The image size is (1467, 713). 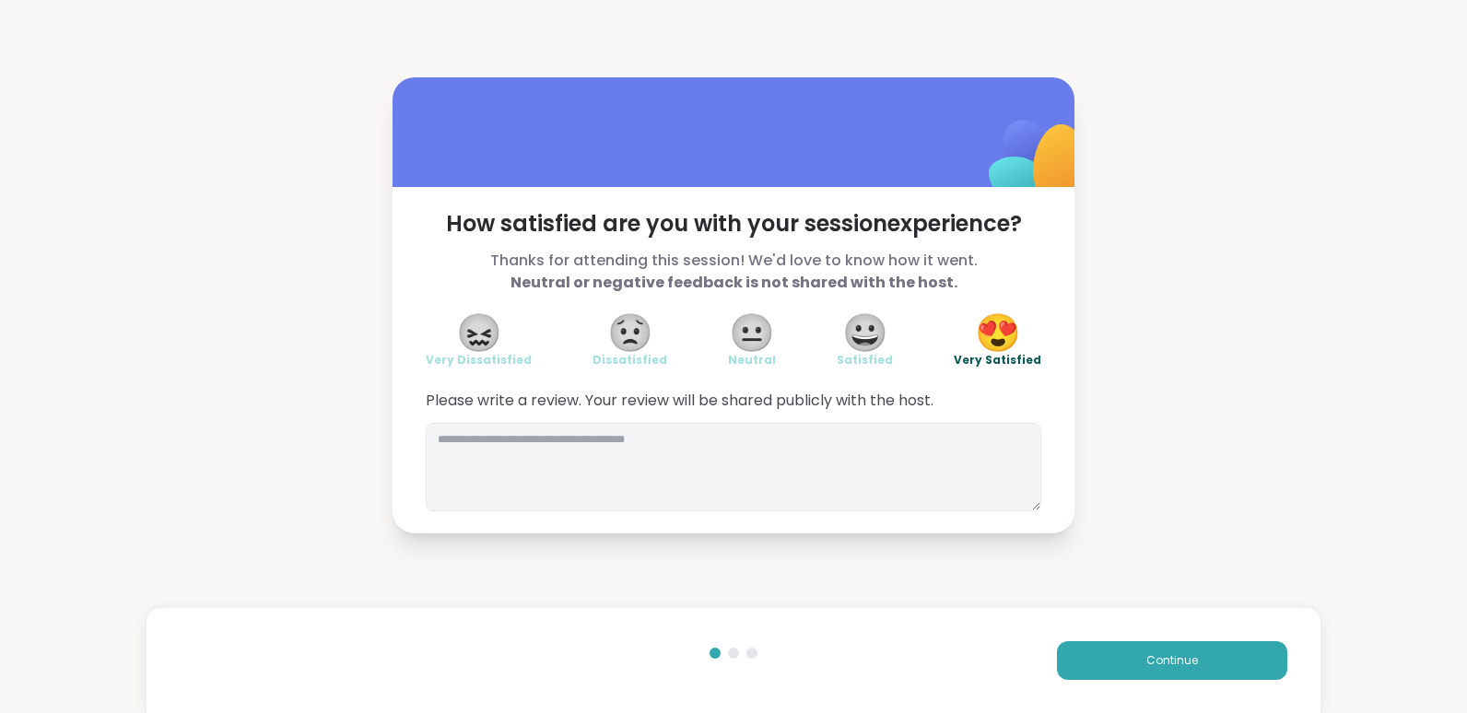 What do you see at coordinates (997, 360) in the screenshot?
I see `span: Very Satisfied` at bounding box center [997, 360].